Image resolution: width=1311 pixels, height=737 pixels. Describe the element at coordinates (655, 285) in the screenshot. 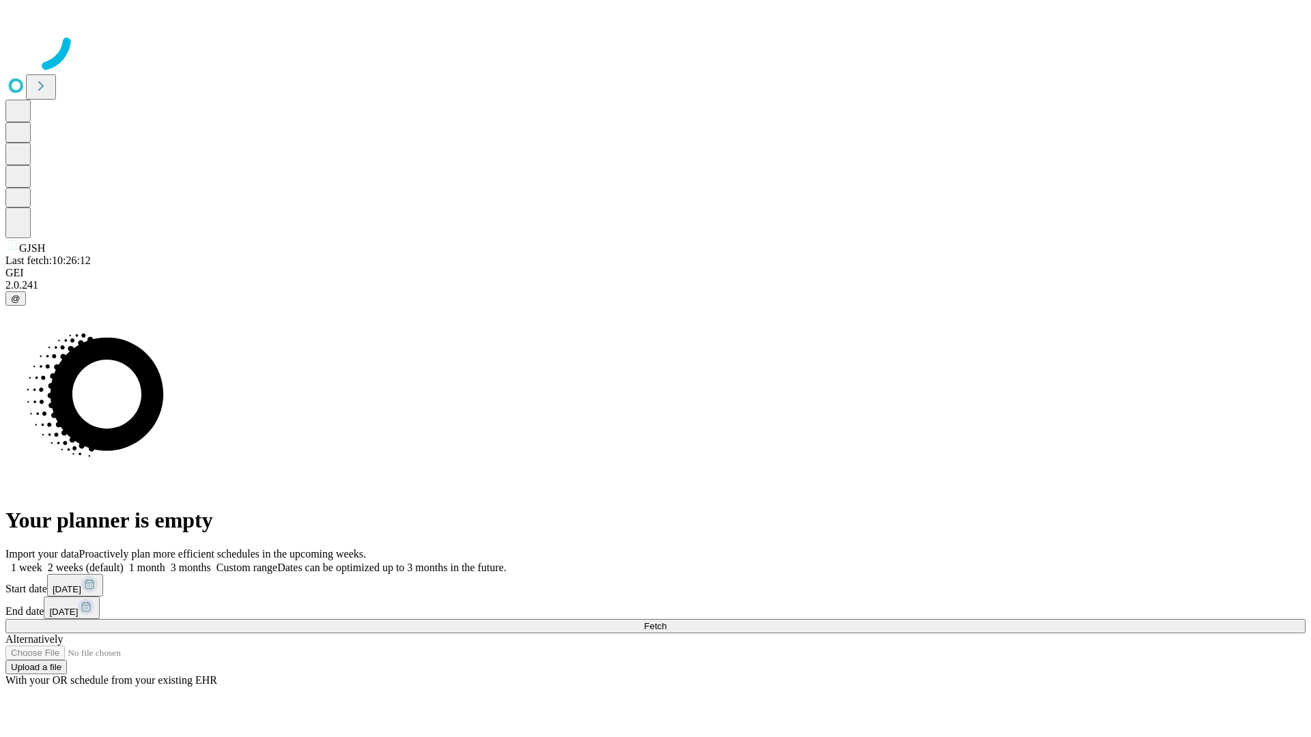

I see `div: 2.0.241` at that location.